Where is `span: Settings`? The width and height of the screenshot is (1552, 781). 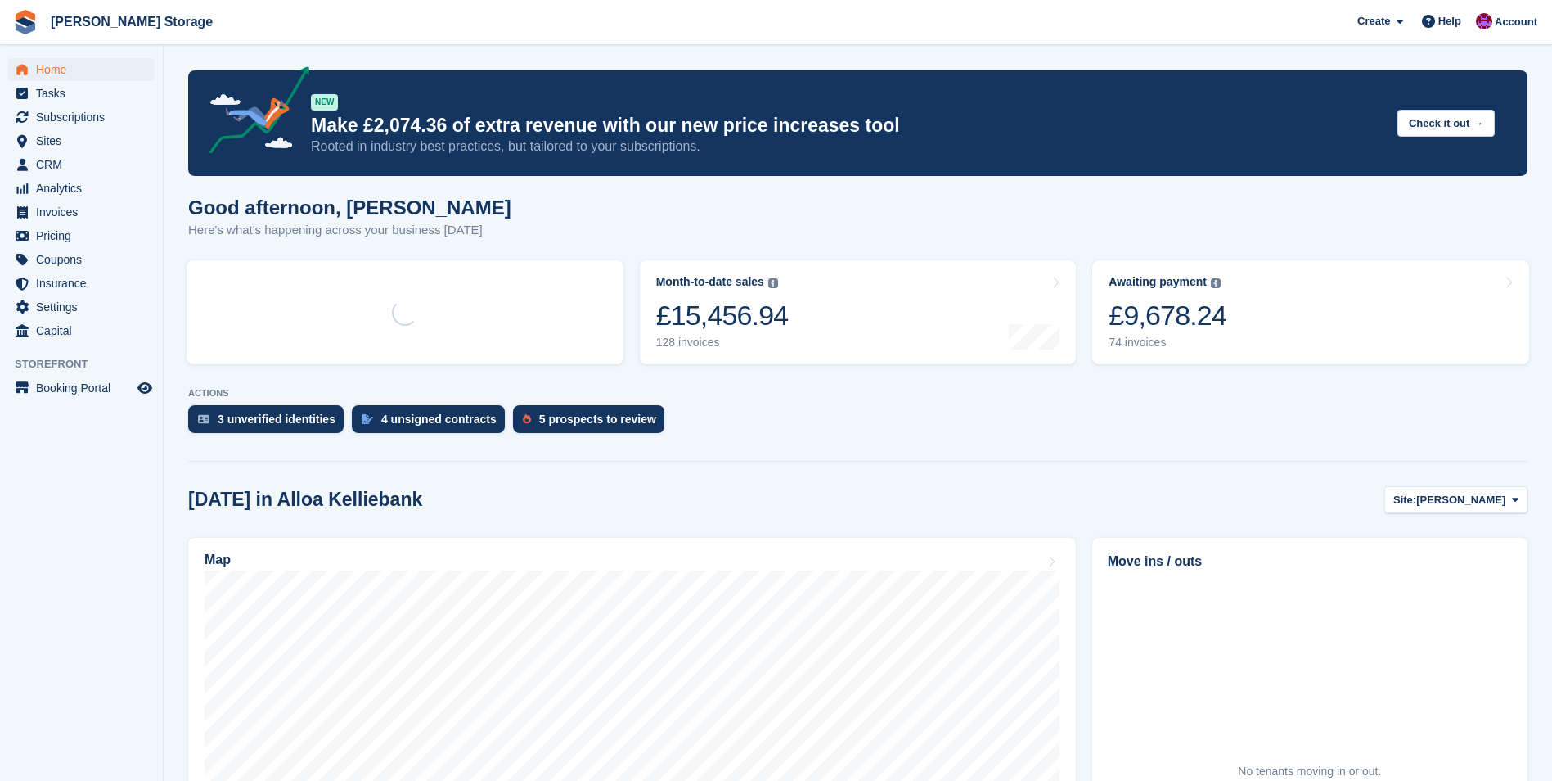 span: Settings is located at coordinates (85, 307).